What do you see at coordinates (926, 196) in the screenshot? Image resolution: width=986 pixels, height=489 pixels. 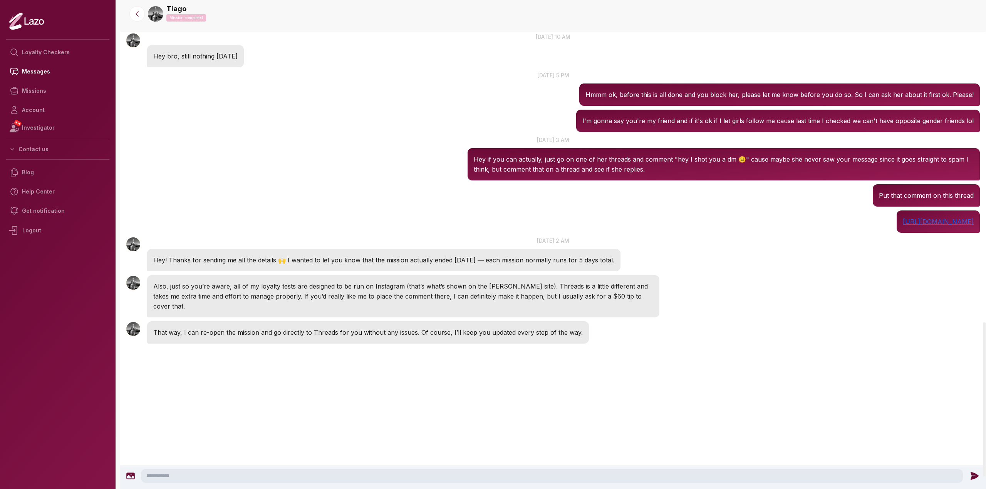 I see `p: Put that comment on this thread` at bounding box center [926, 196].